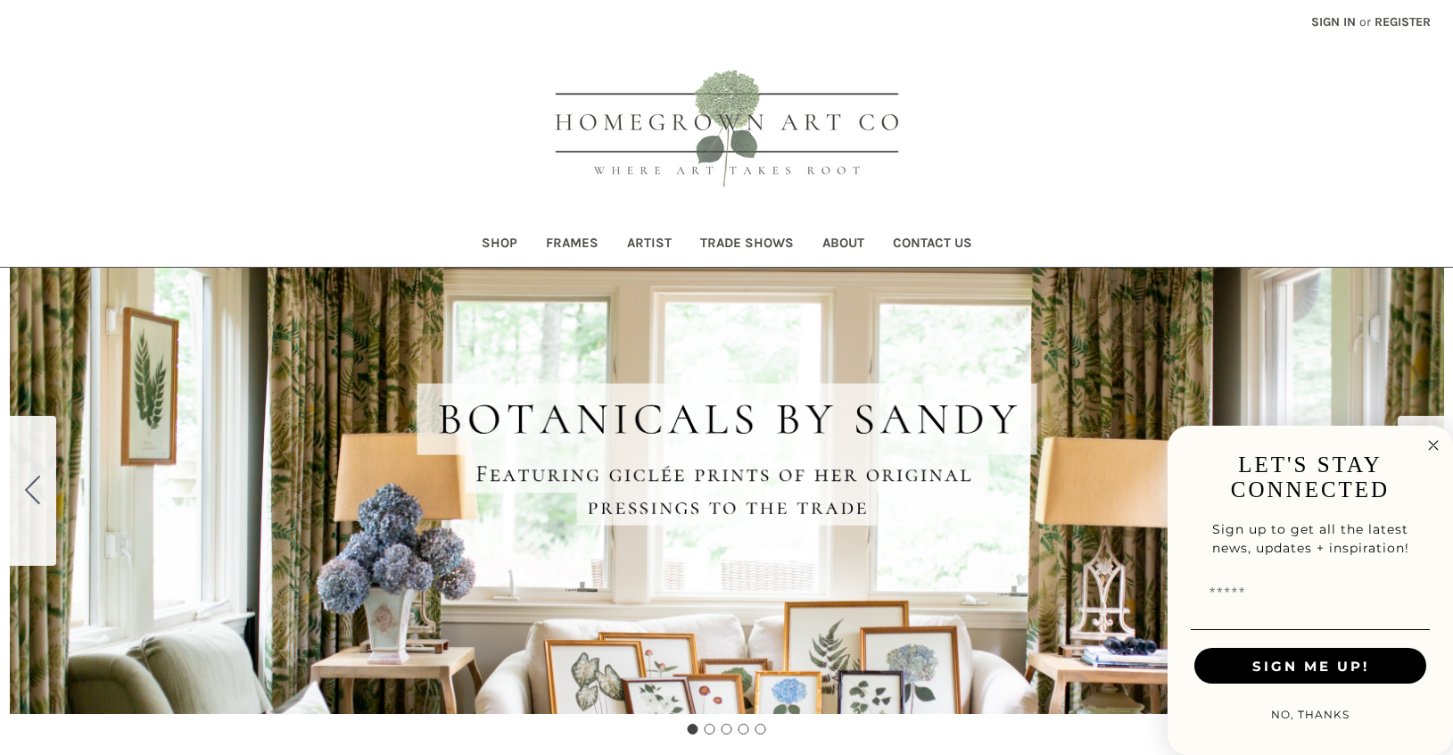 This screenshot has width=1453, height=755. I want to click on span: or, so click(1365, 21).